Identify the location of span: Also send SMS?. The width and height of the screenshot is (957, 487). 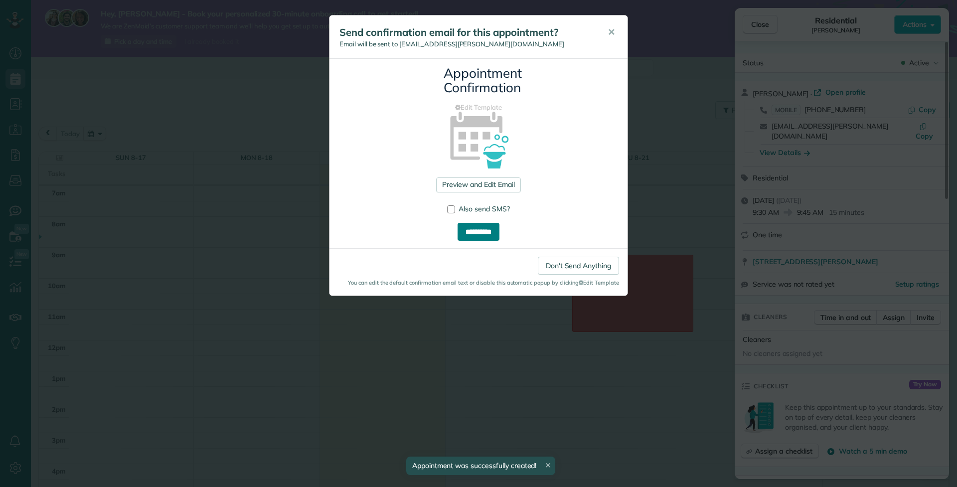
(484, 209).